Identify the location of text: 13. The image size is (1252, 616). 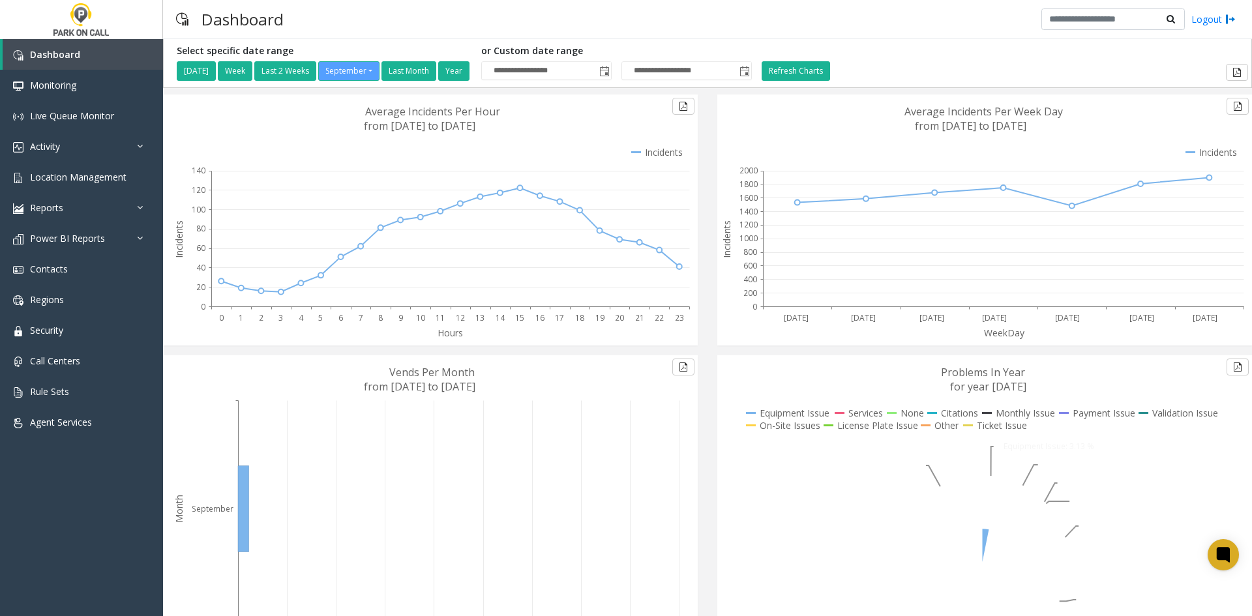
(480, 318).